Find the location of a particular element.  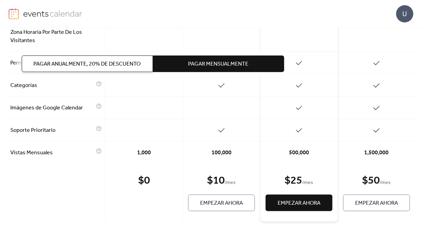

div: $ 10 is located at coordinates (216, 181).